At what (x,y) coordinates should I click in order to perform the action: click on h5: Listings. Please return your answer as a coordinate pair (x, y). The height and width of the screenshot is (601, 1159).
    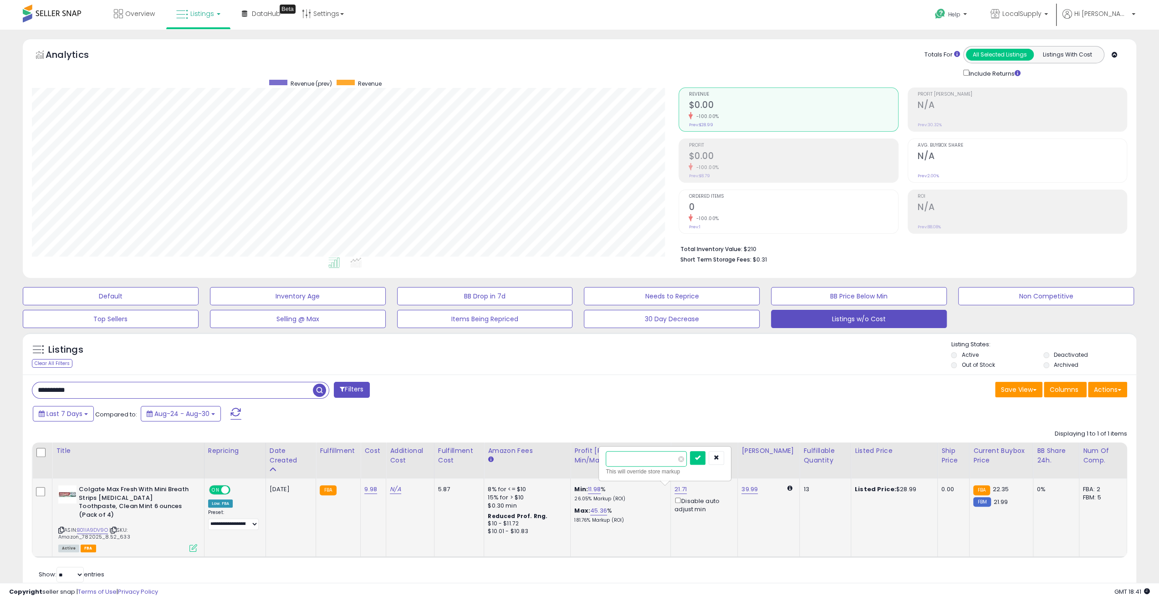
    Looking at the image, I should click on (66, 350).